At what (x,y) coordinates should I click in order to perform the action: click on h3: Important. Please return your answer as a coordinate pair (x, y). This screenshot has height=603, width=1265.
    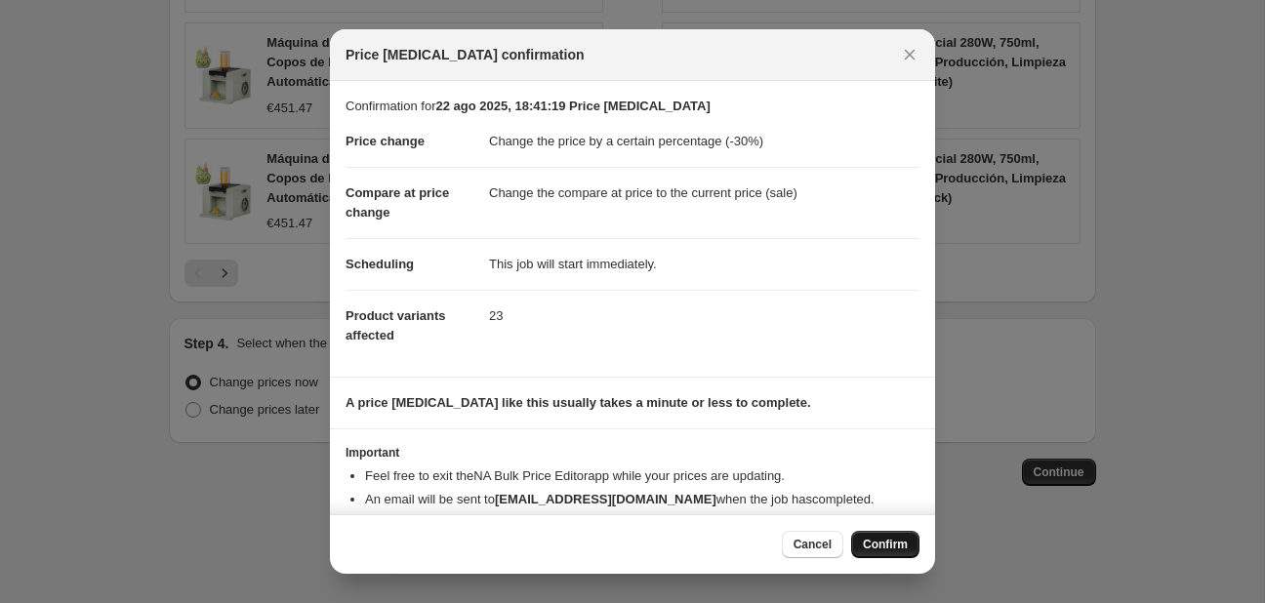
    Looking at the image, I should click on (632, 453).